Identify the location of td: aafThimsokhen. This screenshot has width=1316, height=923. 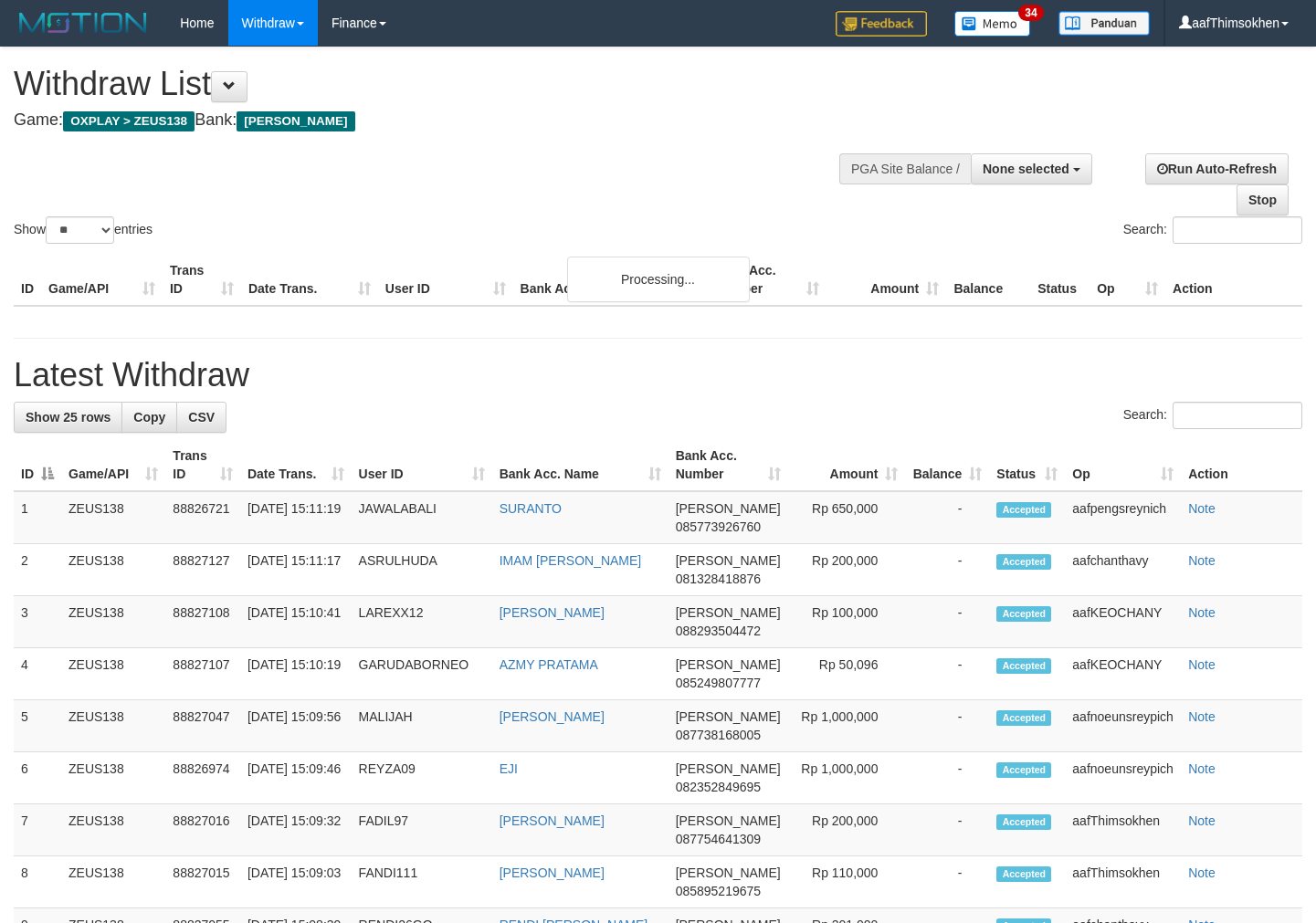
(1122, 881).